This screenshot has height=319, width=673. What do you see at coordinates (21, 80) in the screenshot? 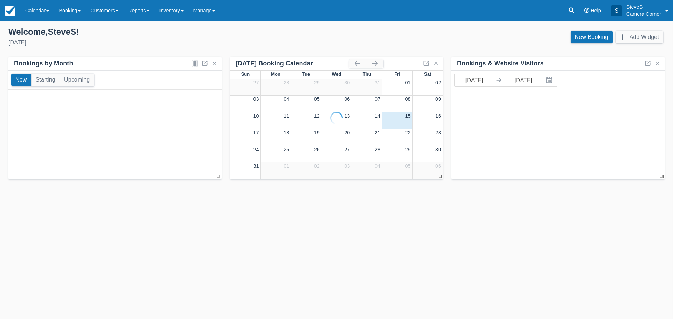
I see `button: New` at bounding box center [21, 80].